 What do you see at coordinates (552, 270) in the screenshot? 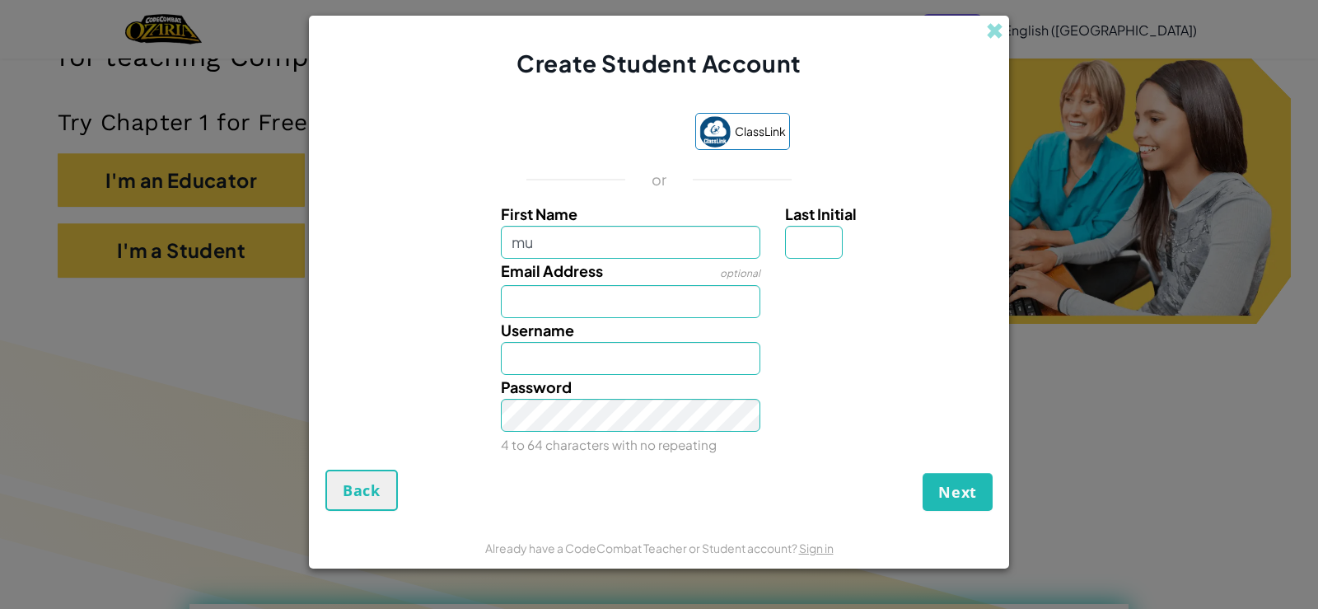
I see `span: Email Address` at bounding box center [552, 270].